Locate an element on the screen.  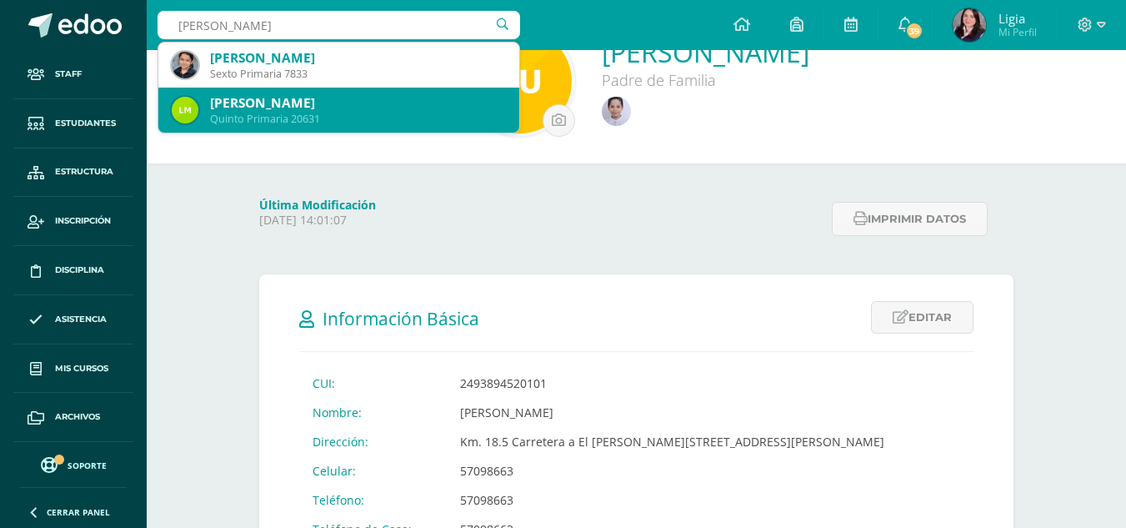
span: Asistencia is located at coordinates (81, 319).